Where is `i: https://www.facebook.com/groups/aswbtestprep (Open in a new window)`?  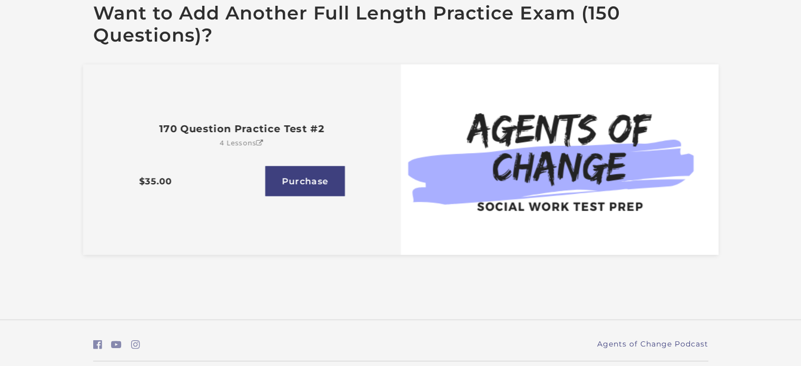
i: https://www.facebook.com/groups/aswbtestprep (Open in a new window) is located at coordinates (97, 345).